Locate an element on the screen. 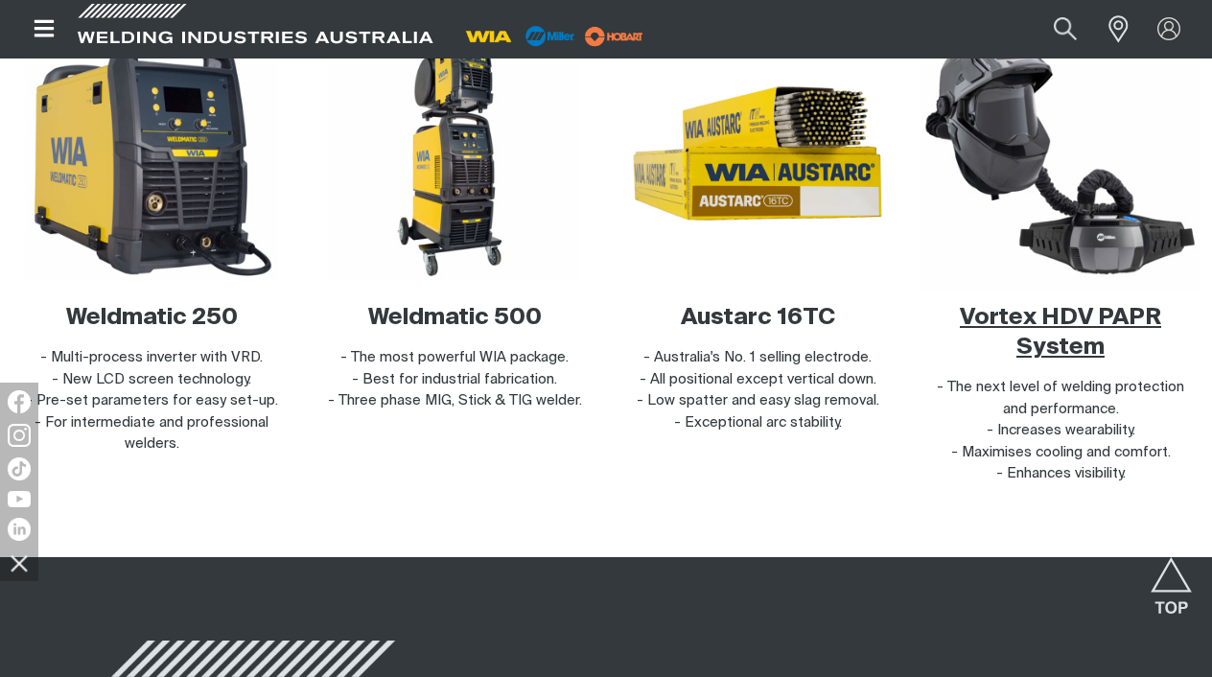  img: YouTube is located at coordinates (19, 499).